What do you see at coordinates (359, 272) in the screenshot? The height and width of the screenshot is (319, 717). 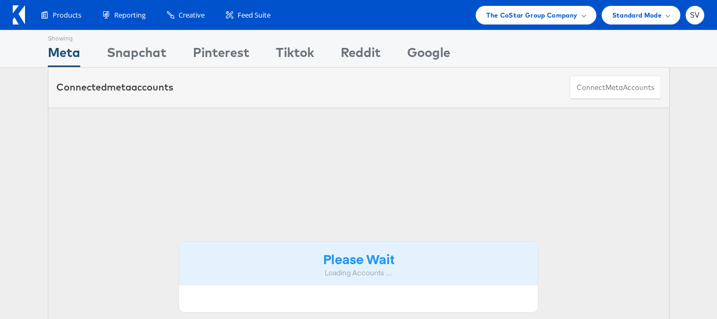 I see `div: Loading Accounts ....` at bounding box center [359, 272].